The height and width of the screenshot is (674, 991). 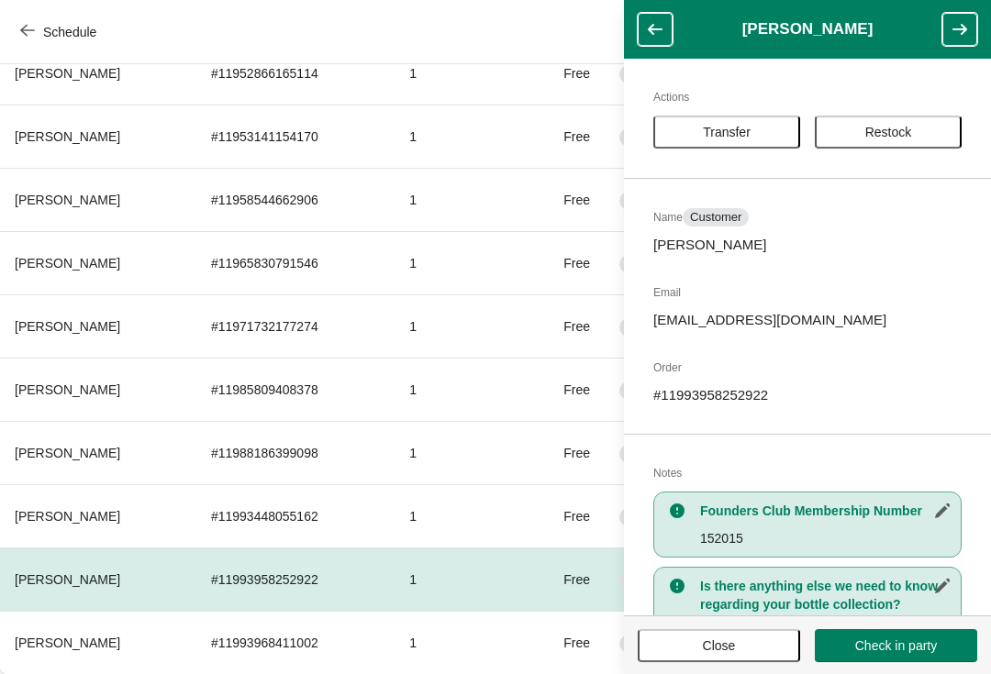 I want to click on h3: Is there anything else we need to know regarding your bottle collection?, so click(x=826, y=595).